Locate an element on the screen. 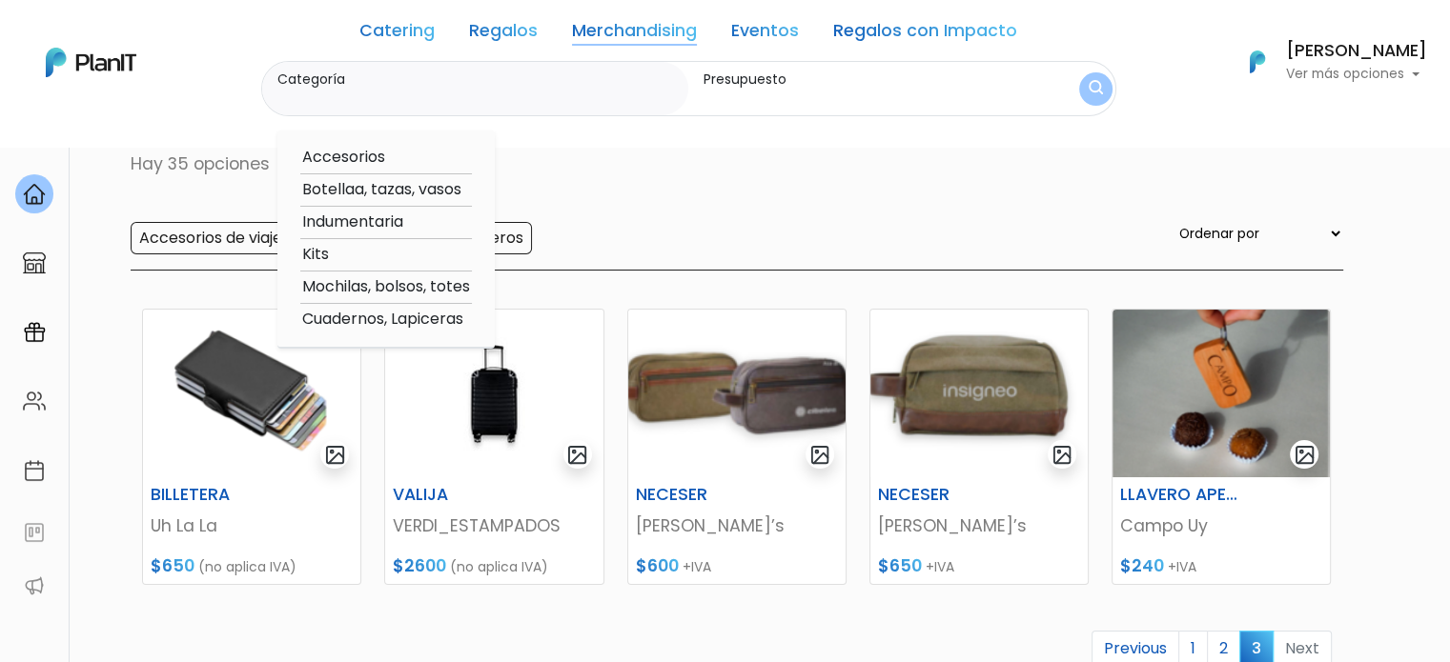 The width and height of the screenshot is (1450, 662). img: search_button-432b6d5273f82d61273b3651a40e1bd1b912527efae98b1b7a1b2c0702e16a8d.svg is located at coordinates (1095, 89).